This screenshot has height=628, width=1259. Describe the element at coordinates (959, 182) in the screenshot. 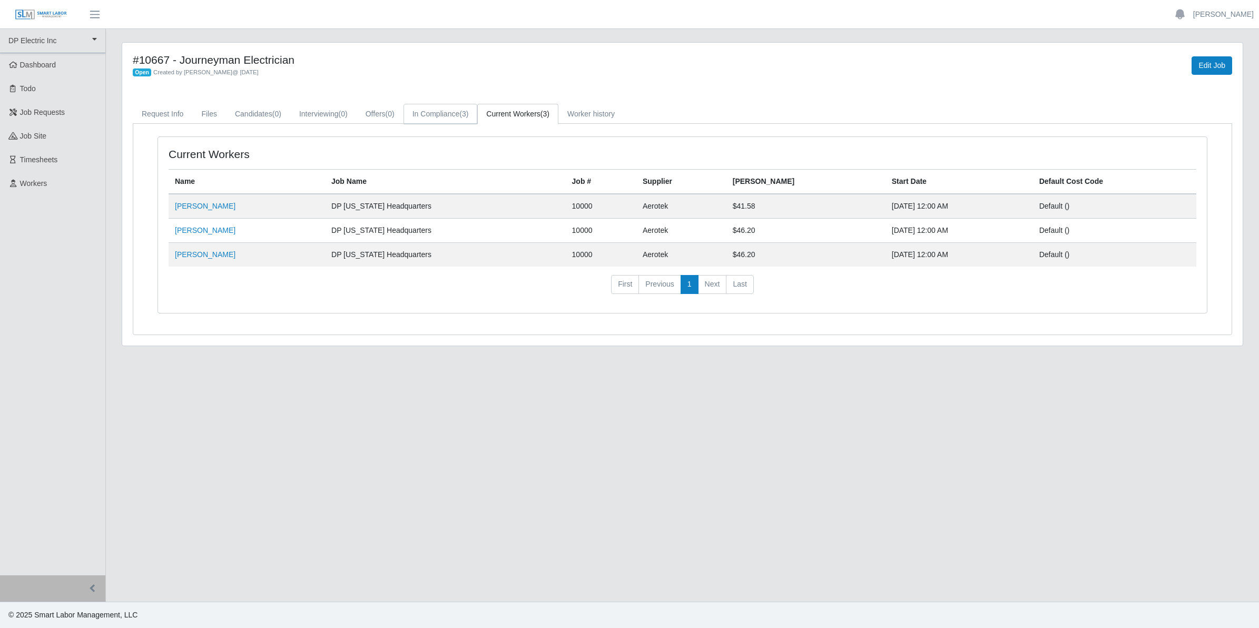

I see `th: Start Date` at that location.